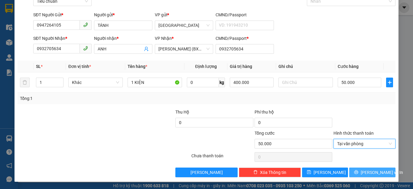  What do you see at coordinates (137, 66) in the screenshot?
I see `span: Tên hàng` at bounding box center [137, 66].